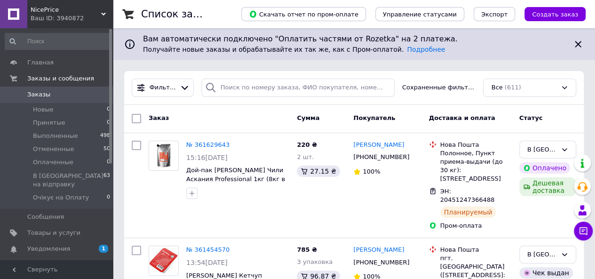 This screenshot has width=595, height=279. I want to click on span: Очікує на Оплату, so click(61, 197).